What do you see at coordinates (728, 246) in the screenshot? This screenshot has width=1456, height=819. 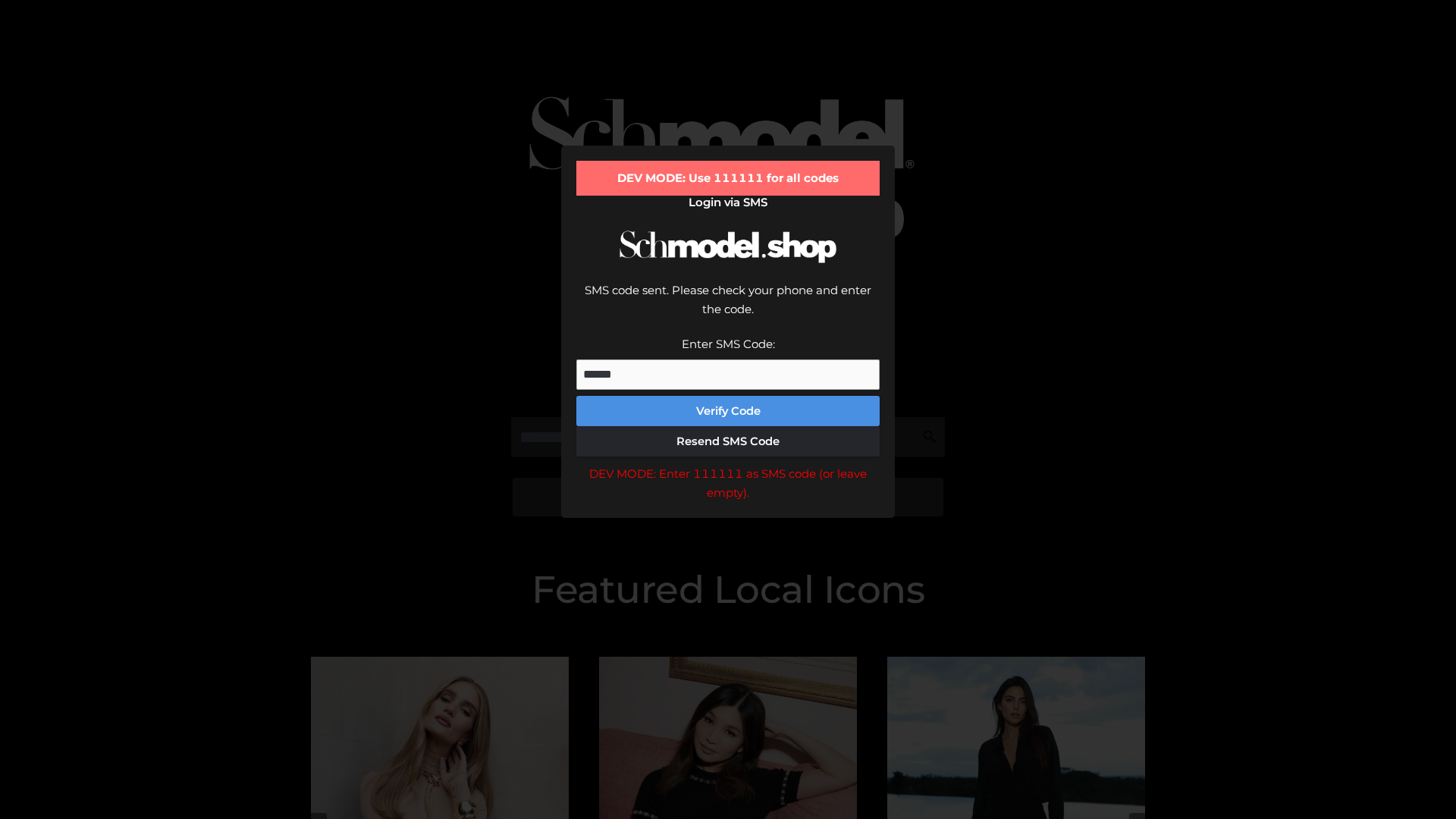 I see `img: Schmodel Logo` at bounding box center [728, 246].